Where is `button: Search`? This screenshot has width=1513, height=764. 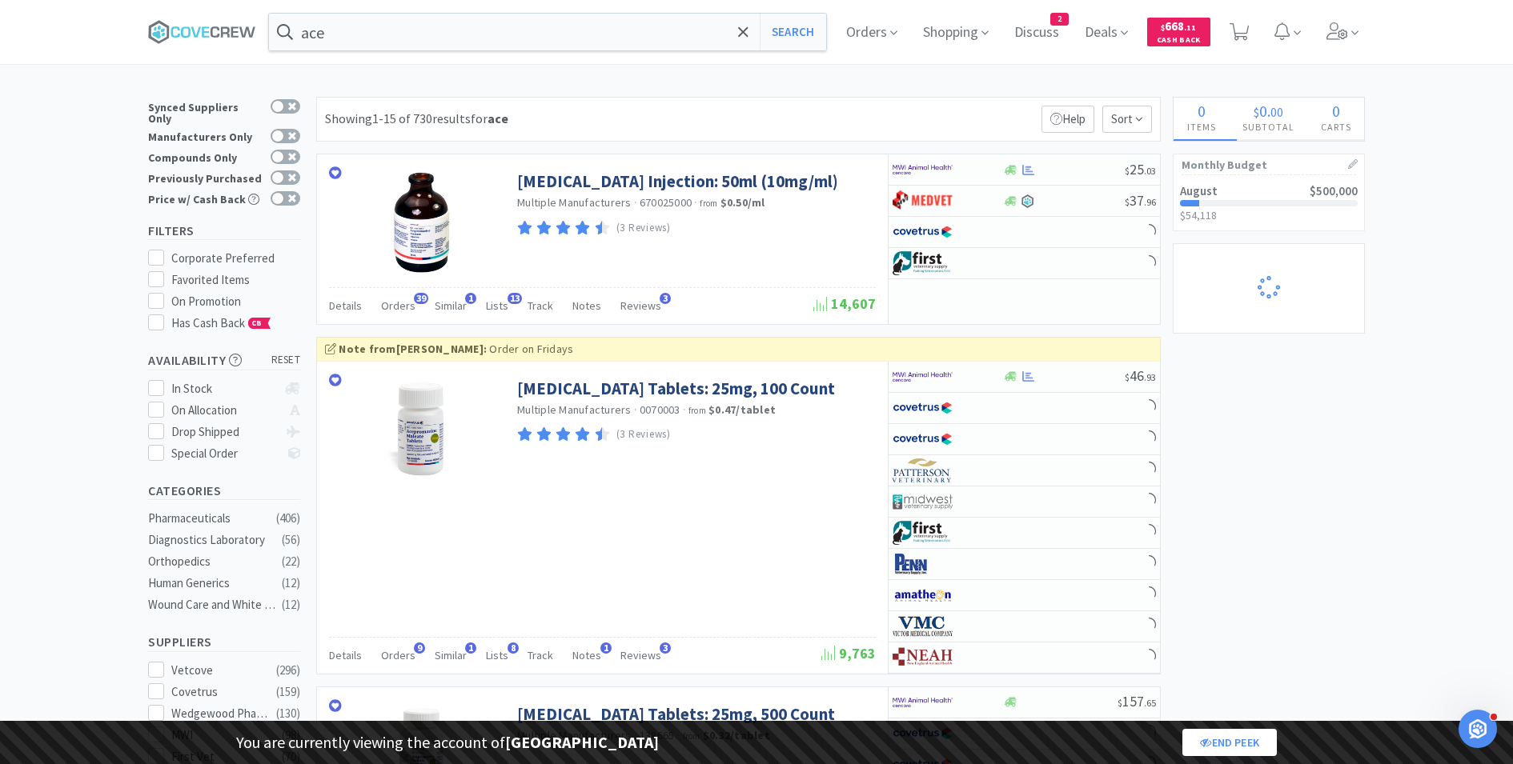
button: Search is located at coordinates (792, 32).